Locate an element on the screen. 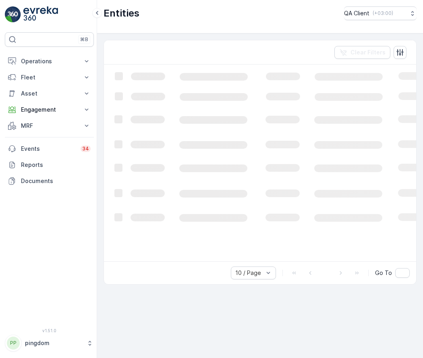 The height and width of the screenshot is (358, 423). p: MRF is located at coordinates (49, 126).